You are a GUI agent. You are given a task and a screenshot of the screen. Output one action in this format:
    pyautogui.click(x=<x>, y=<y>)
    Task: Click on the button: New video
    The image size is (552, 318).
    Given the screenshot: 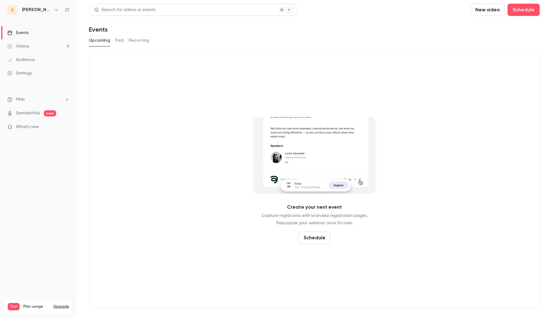 What is the action you would take?
    pyautogui.click(x=487, y=10)
    